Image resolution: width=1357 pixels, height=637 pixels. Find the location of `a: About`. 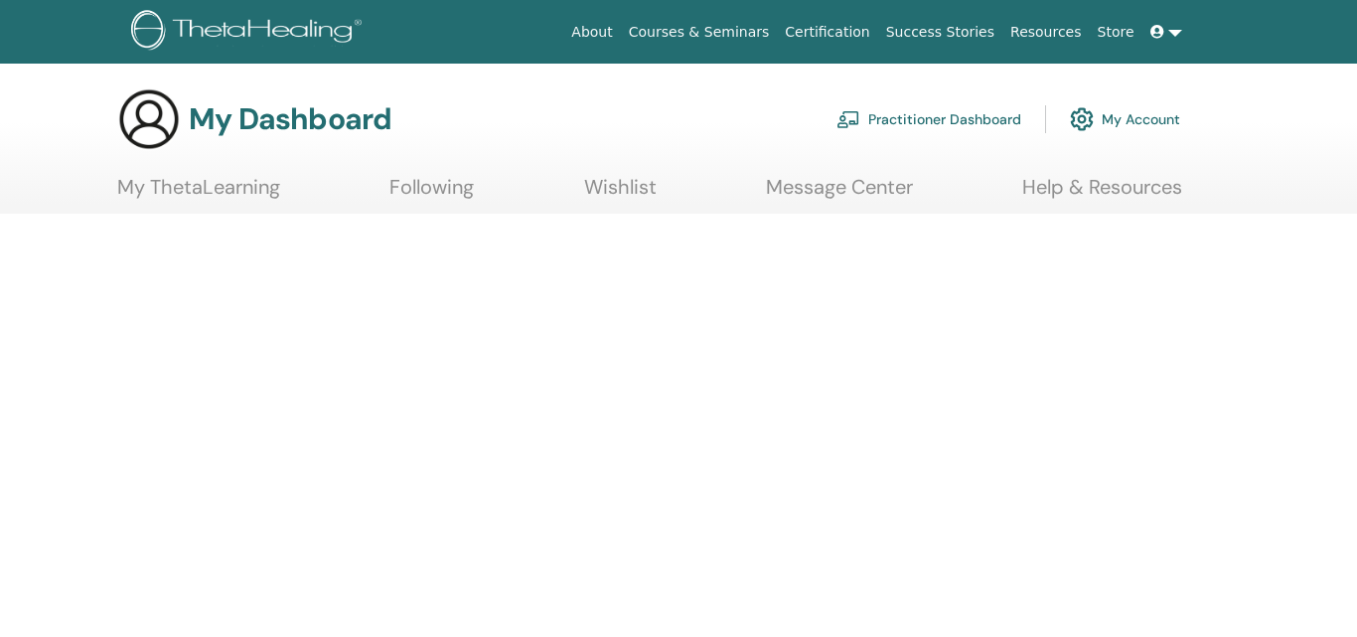

a: About is located at coordinates (591, 32).